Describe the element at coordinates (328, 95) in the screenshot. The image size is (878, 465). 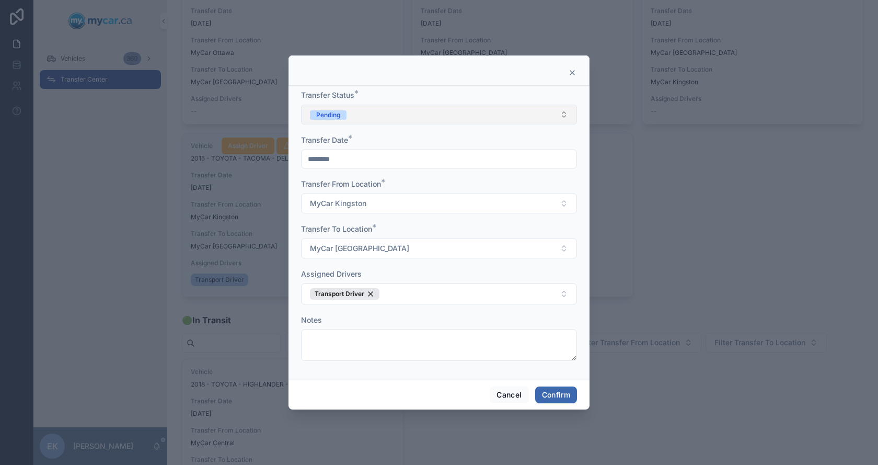
I see `span: Transfer Status` at that location.